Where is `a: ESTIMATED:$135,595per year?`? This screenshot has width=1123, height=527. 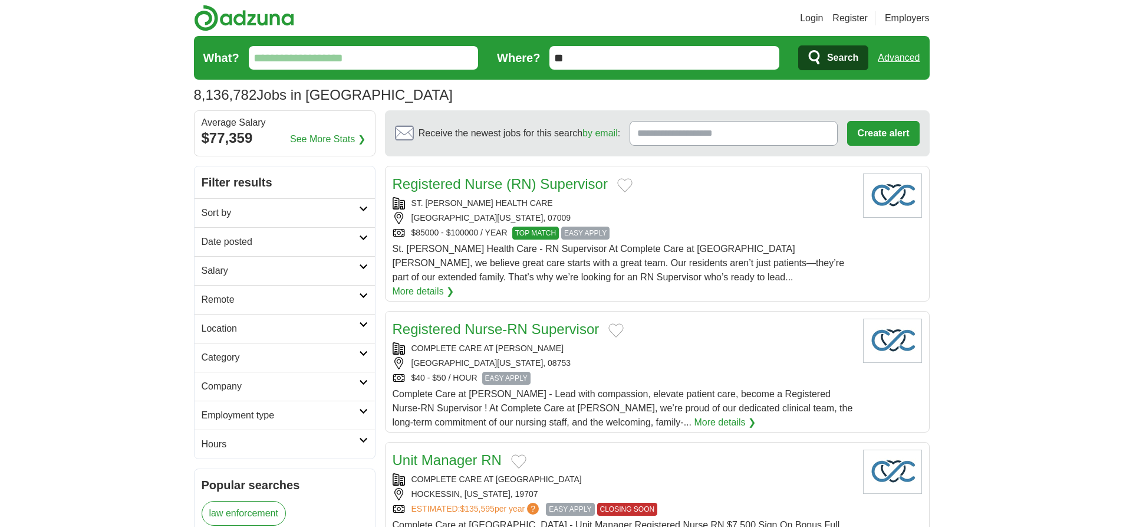
a: ESTIMATED:$135,595per year? is located at coordinates (476, 509).